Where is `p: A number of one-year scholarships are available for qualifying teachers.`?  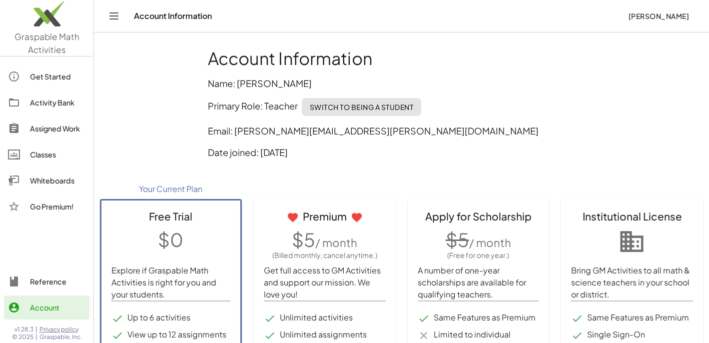 p: A number of one-year scholarships are available for qualifying teachers. is located at coordinates (479, 282).